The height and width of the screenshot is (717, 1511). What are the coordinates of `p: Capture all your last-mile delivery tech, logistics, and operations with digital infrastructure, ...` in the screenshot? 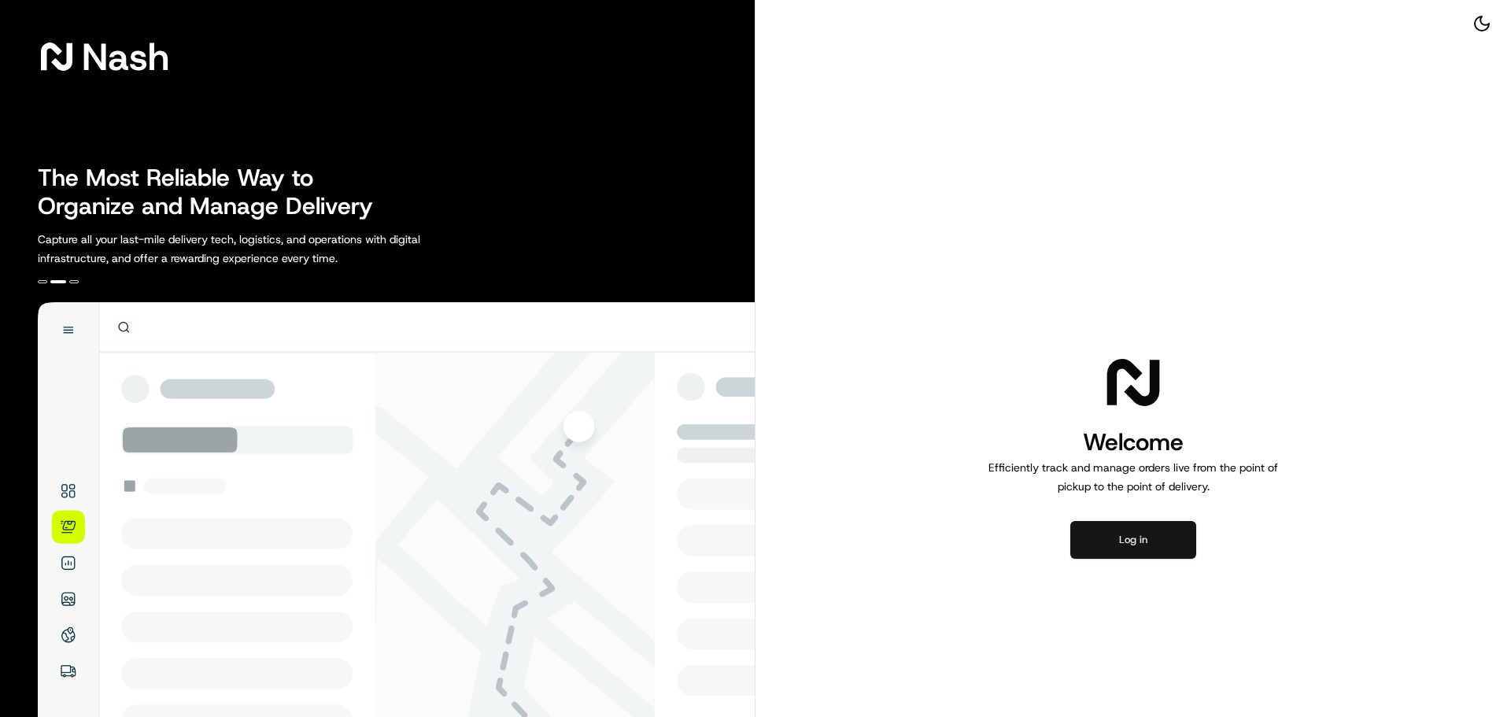 It's located at (264, 249).